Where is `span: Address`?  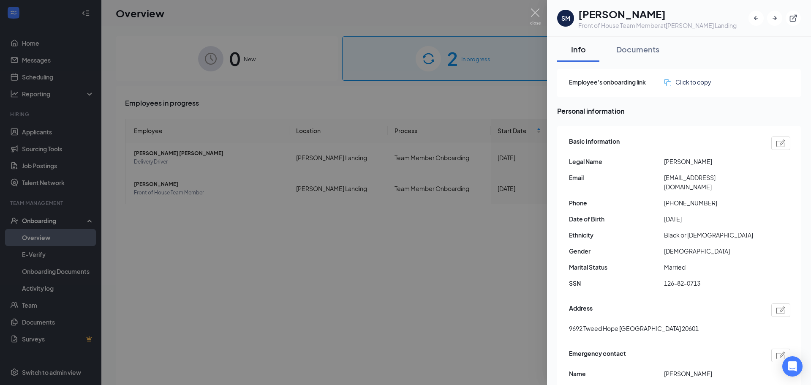
span: Address is located at coordinates (581, 310).